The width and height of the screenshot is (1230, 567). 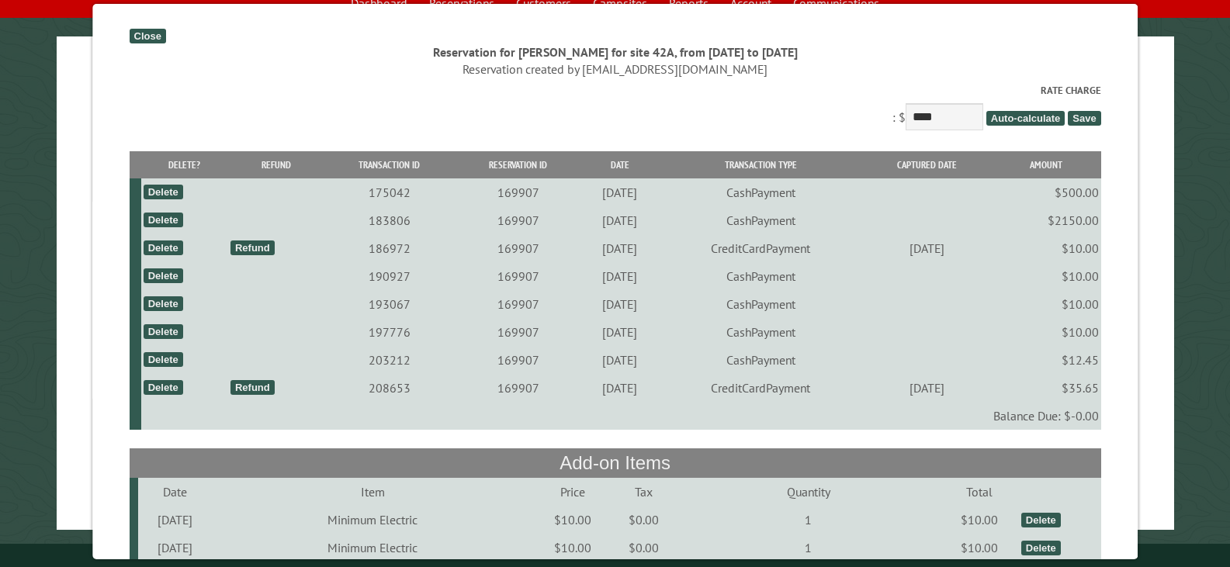 I want to click on td: Total, so click(x=979, y=492).